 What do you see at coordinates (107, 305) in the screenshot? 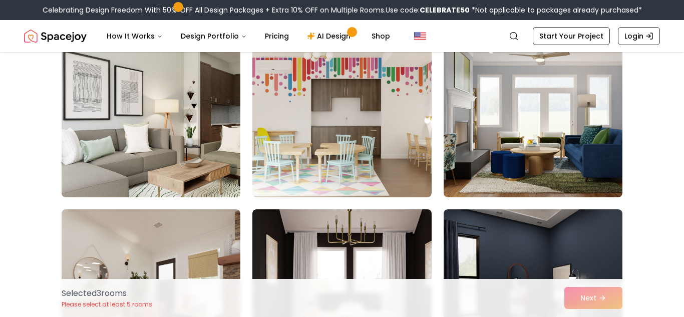
I see `p: Please select at least 5 rooms` at bounding box center [107, 305].